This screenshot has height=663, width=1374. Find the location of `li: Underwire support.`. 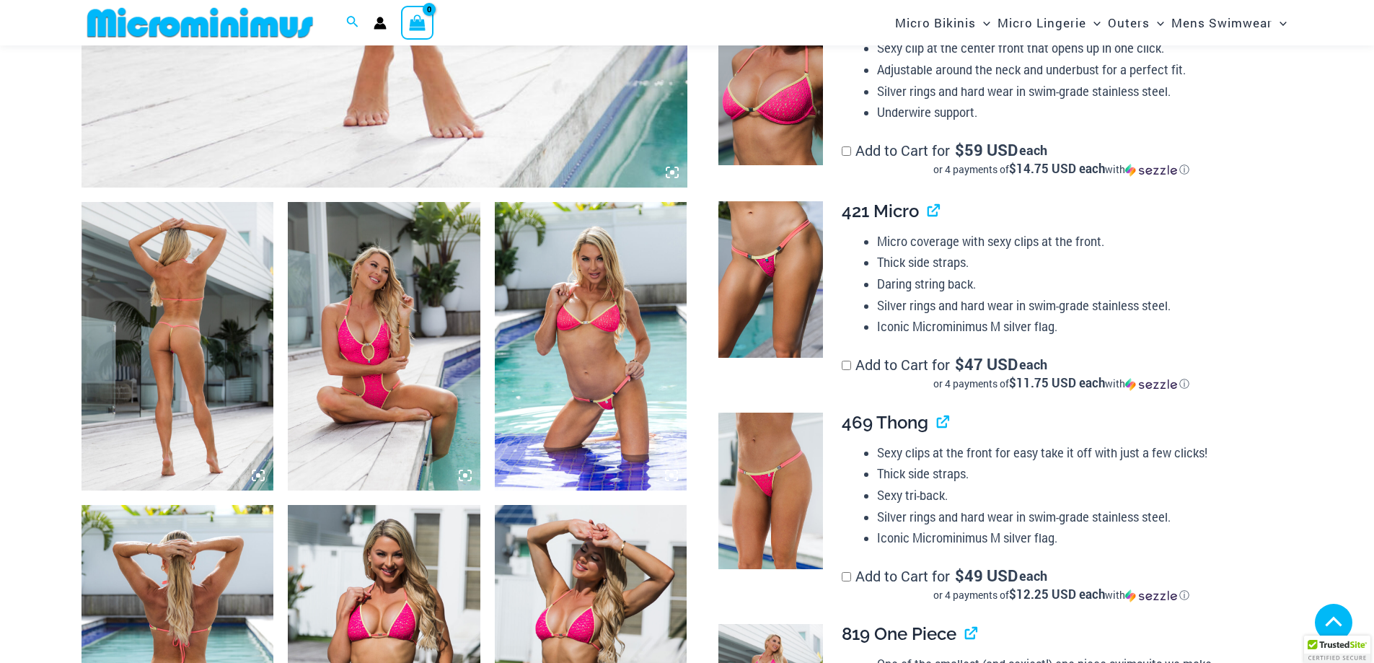

li: Underwire support. is located at coordinates (1079, 112).